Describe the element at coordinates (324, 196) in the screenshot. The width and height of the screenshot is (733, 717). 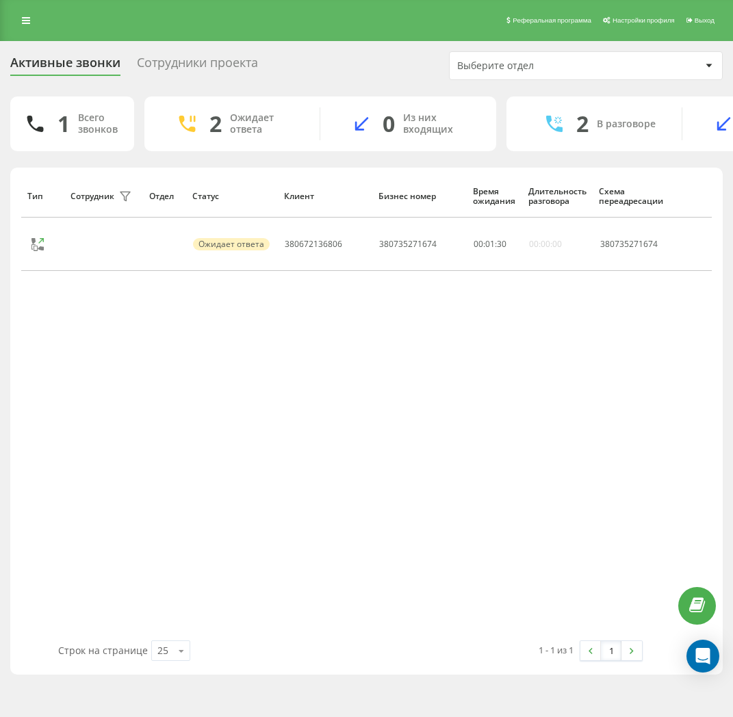
I see `div: Клиент` at that location.